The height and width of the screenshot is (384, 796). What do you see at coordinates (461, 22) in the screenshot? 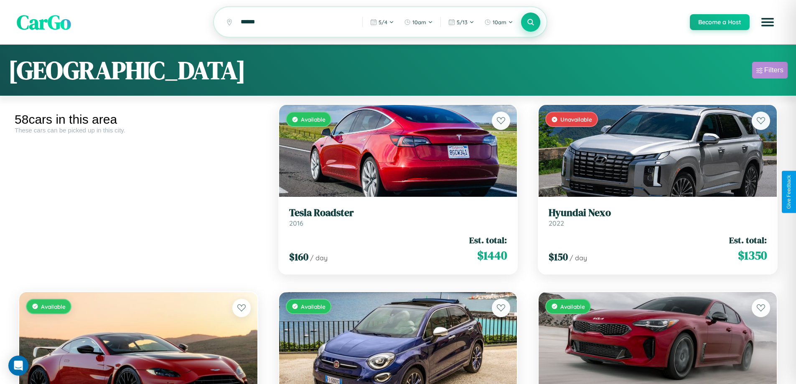
I see `button: 5/13` at bounding box center [461, 22].